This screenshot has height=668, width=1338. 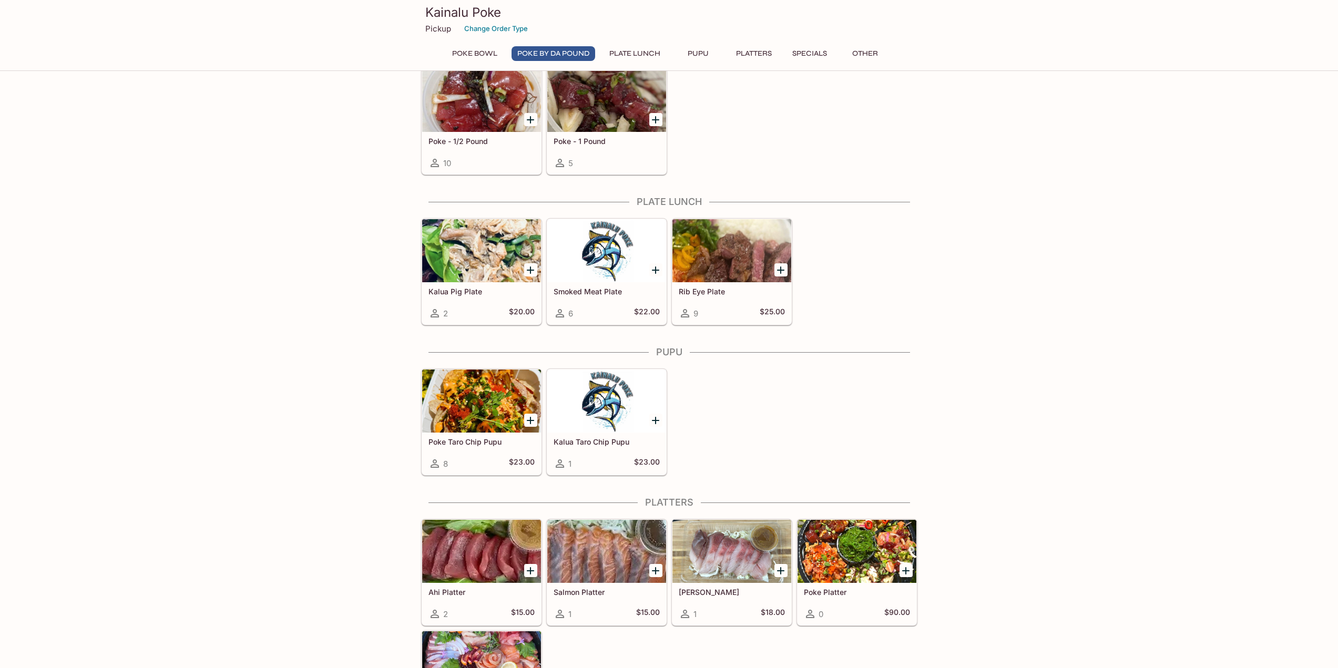 I want to click on a: Poke - 1/2 Pound10, so click(x=482, y=121).